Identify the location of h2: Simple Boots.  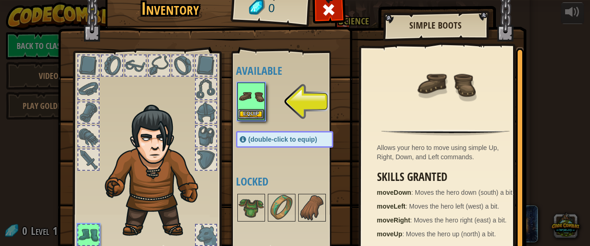
(435, 25).